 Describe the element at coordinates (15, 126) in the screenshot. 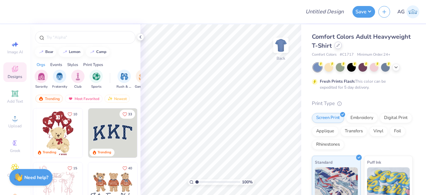

I see `span: Upload` at that location.